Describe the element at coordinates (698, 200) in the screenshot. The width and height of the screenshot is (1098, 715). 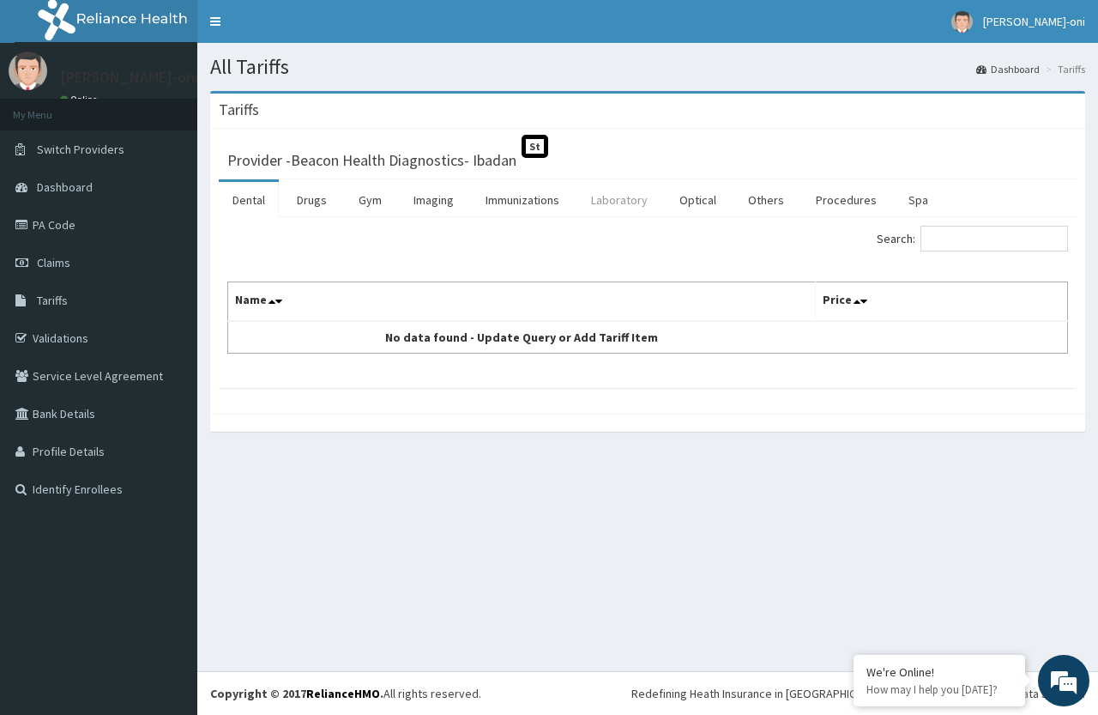
I see `a: Optical` at that location.